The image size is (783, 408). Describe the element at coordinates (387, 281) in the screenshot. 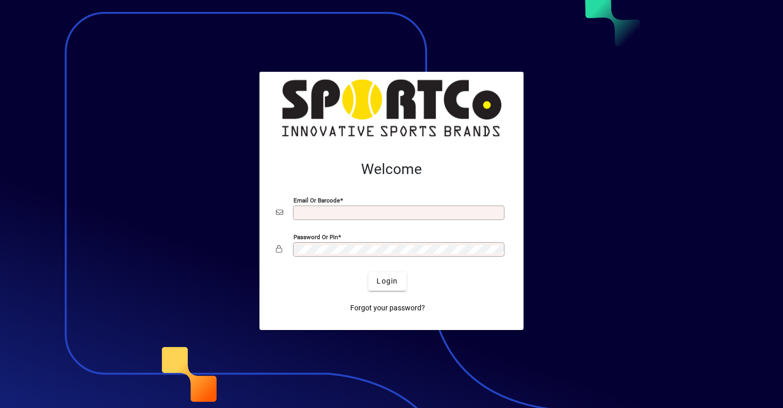

I see `button: Login` at that location.